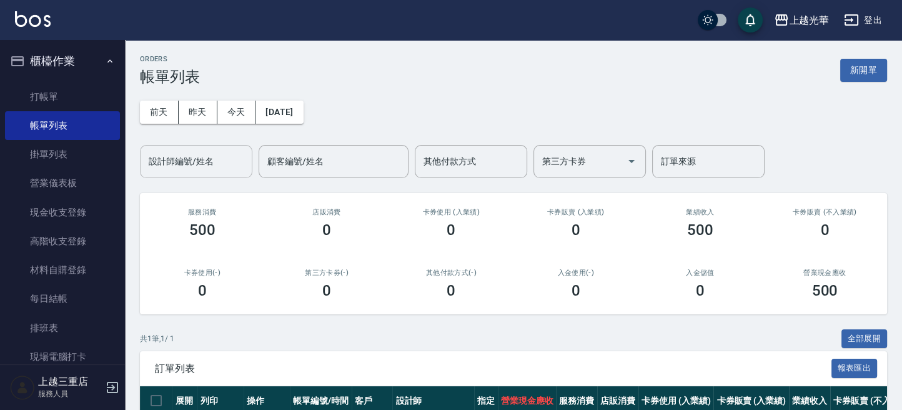  Describe the element at coordinates (62, 270) in the screenshot. I see `a: 材料自購登錄` at that location.